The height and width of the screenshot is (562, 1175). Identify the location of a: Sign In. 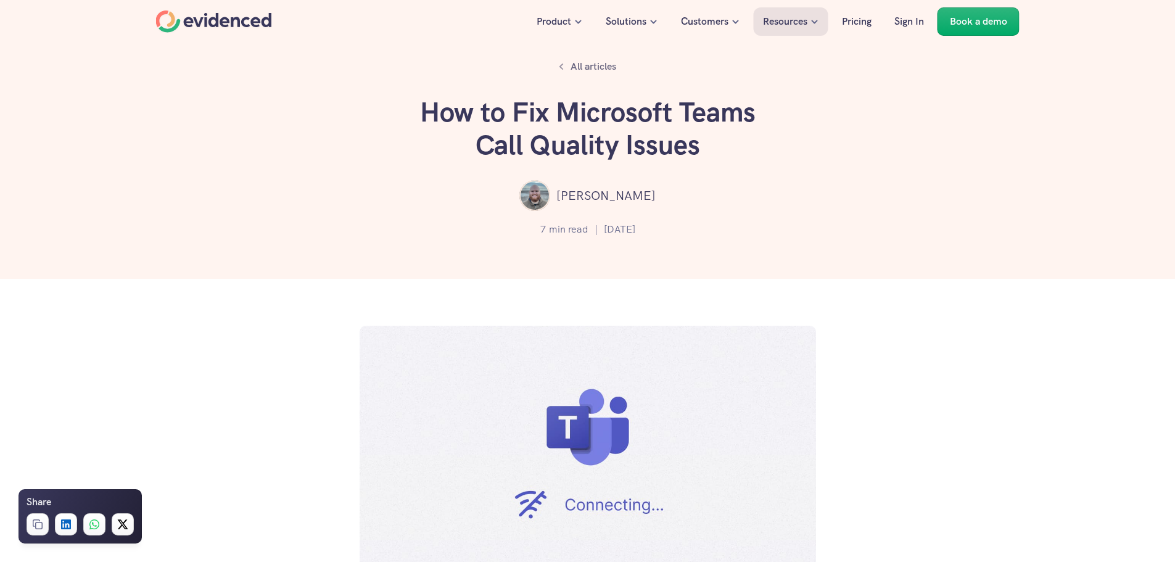
(909, 22).